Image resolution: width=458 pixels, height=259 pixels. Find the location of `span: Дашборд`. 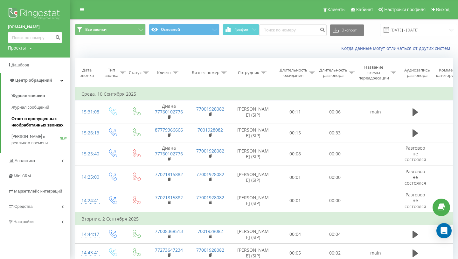

span: Дашборд is located at coordinates (20, 65).